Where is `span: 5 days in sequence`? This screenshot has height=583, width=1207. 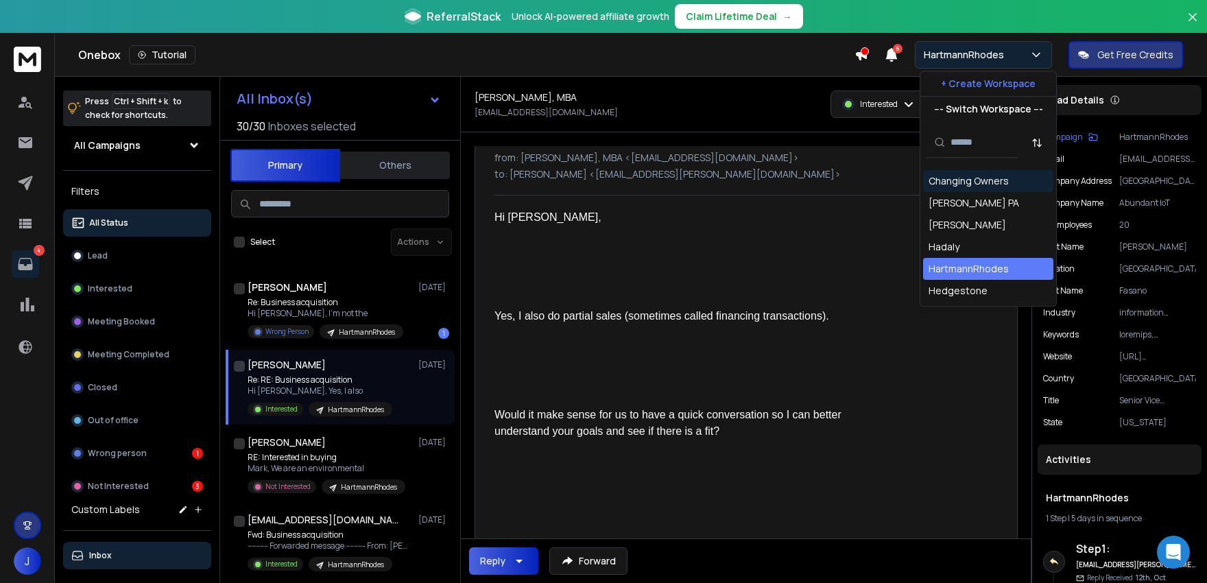 span: 5 days in sequence is located at coordinates (1107, 518).